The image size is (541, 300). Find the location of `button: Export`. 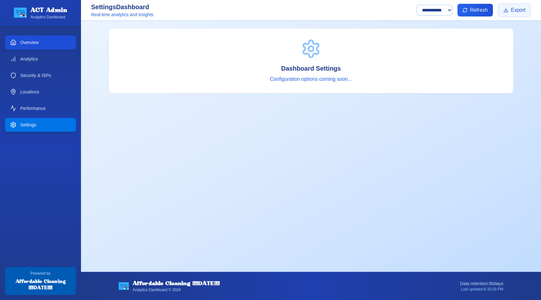

button: Export is located at coordinates (515, 10).